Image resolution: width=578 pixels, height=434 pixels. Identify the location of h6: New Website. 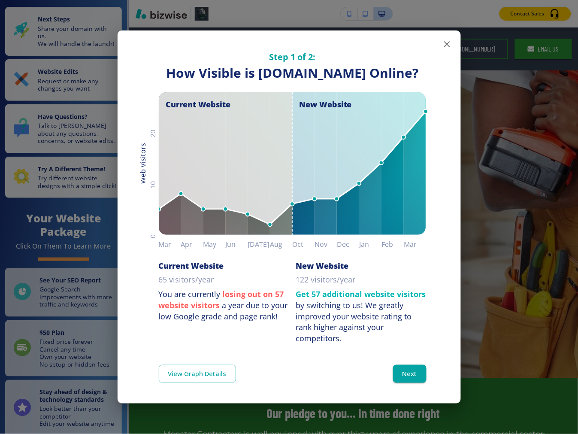
(323, 266).